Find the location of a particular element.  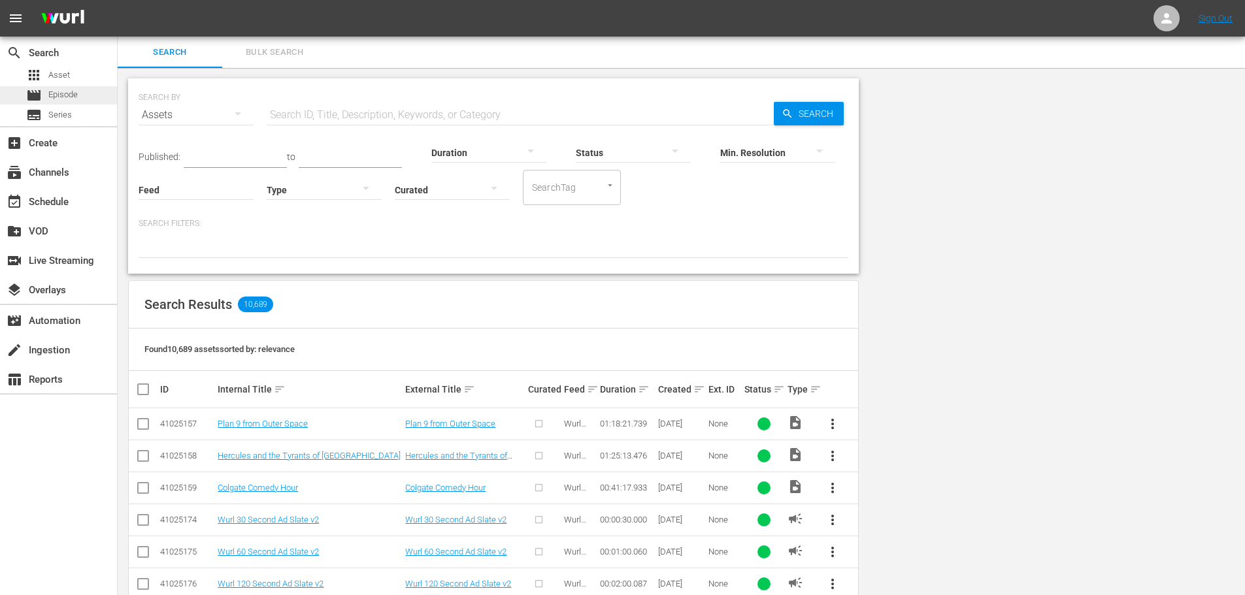

div: Type is located at coordinates (800, 389).